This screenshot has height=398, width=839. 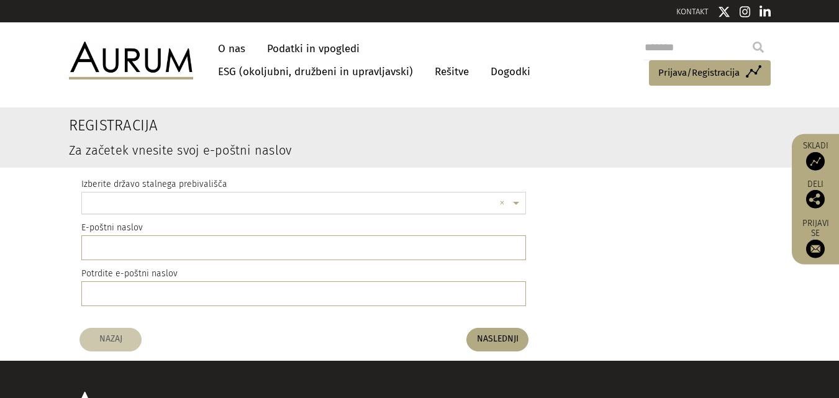 What do you see at coordinates (180, 150) in the screenshot?
I see `font: Za začetek vnesite svoj e-poštni naslov` at bounding box center [180, 150].